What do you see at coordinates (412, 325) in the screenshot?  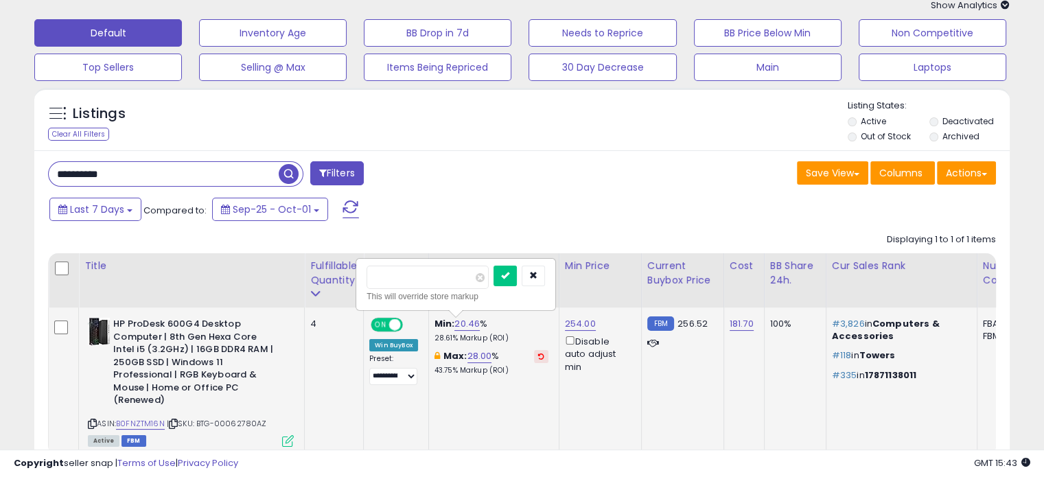 I see `span: OFF` at bounding box center [412, 325].